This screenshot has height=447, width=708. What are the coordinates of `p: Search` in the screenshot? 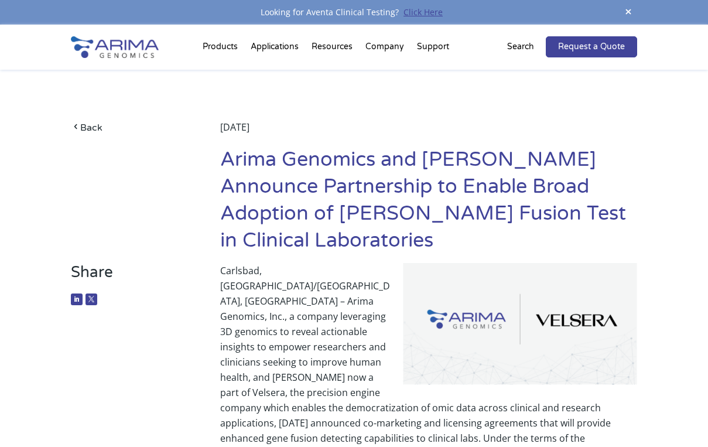 It's located at (521, 47).